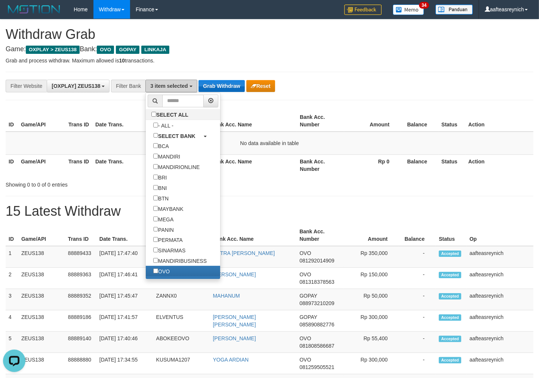  Describe the element at coordinates (171, 86) in the screenshot. I see `button: 3 item selected` at that location.